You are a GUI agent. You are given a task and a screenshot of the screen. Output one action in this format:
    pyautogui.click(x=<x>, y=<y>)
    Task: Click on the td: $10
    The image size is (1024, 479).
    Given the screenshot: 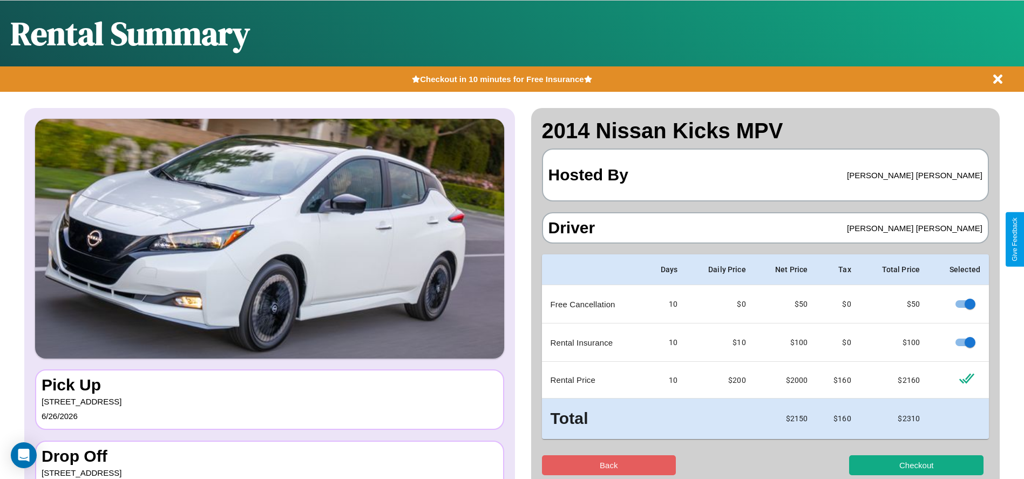 What is the action you would take?
    pyautogui.click(x=720, y=342)
    